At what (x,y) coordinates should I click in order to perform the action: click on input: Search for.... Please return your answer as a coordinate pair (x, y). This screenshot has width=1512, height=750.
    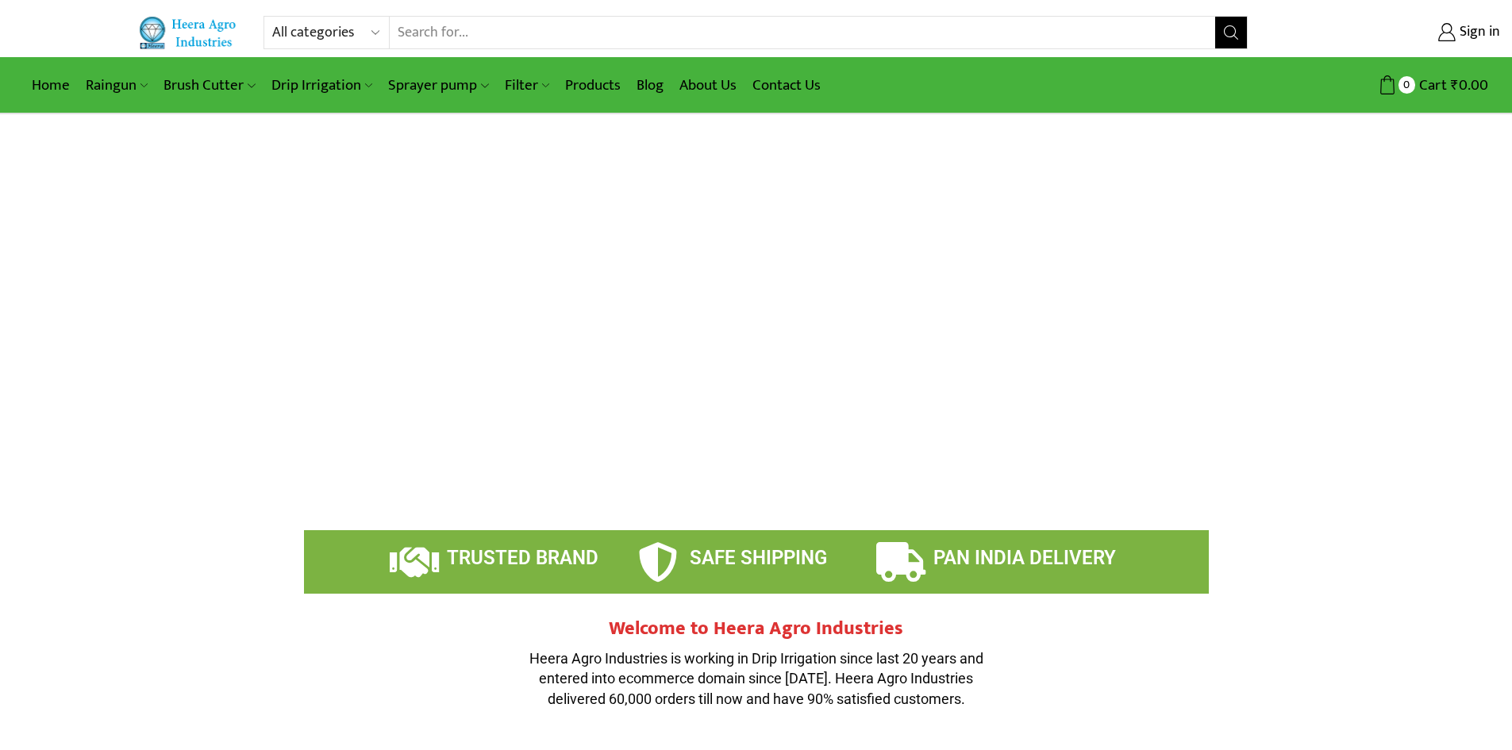
    Looking at the image, I should click on (803, 33).